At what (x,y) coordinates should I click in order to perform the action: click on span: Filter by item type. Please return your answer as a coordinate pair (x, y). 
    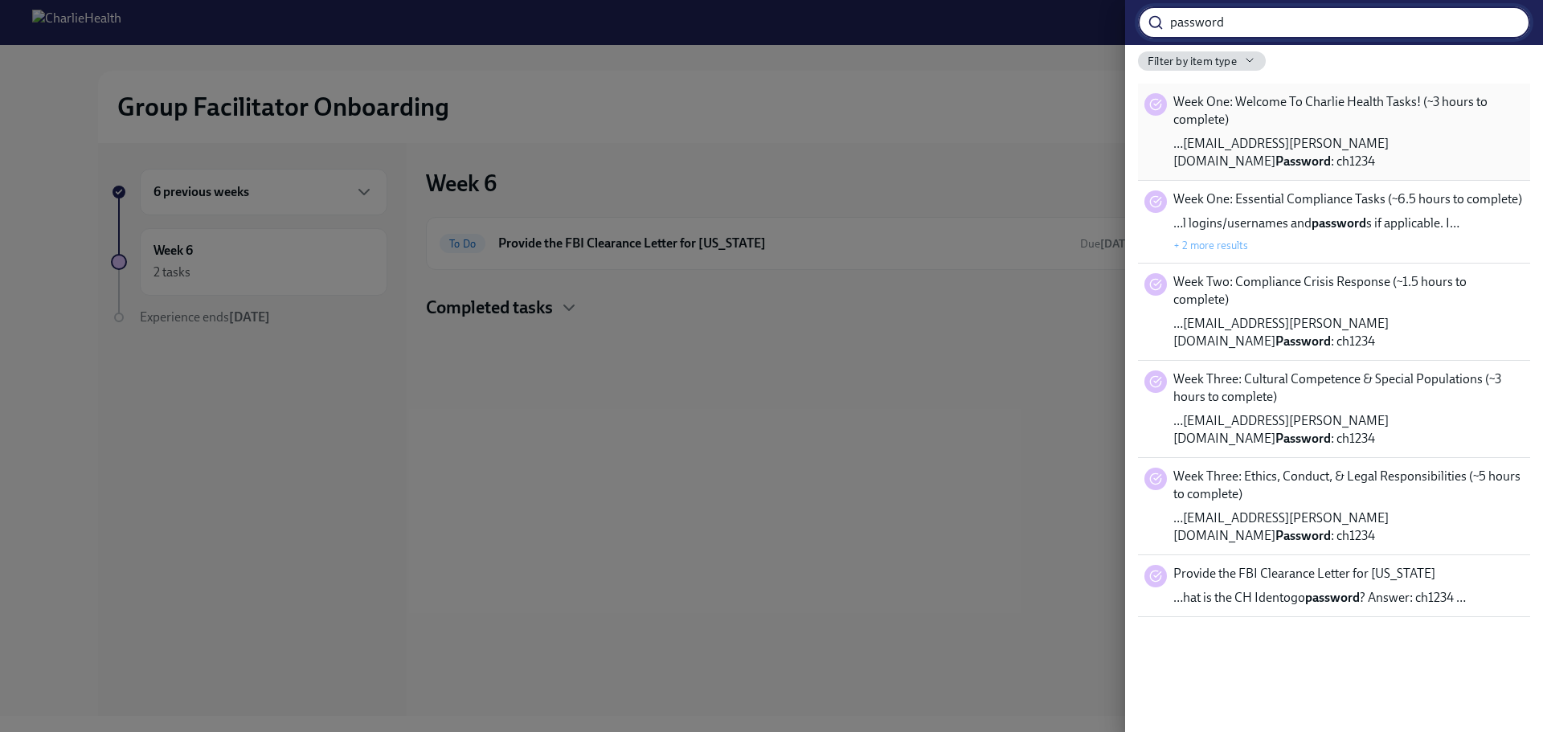
    Looking at the image, I should click on (1192, 61).